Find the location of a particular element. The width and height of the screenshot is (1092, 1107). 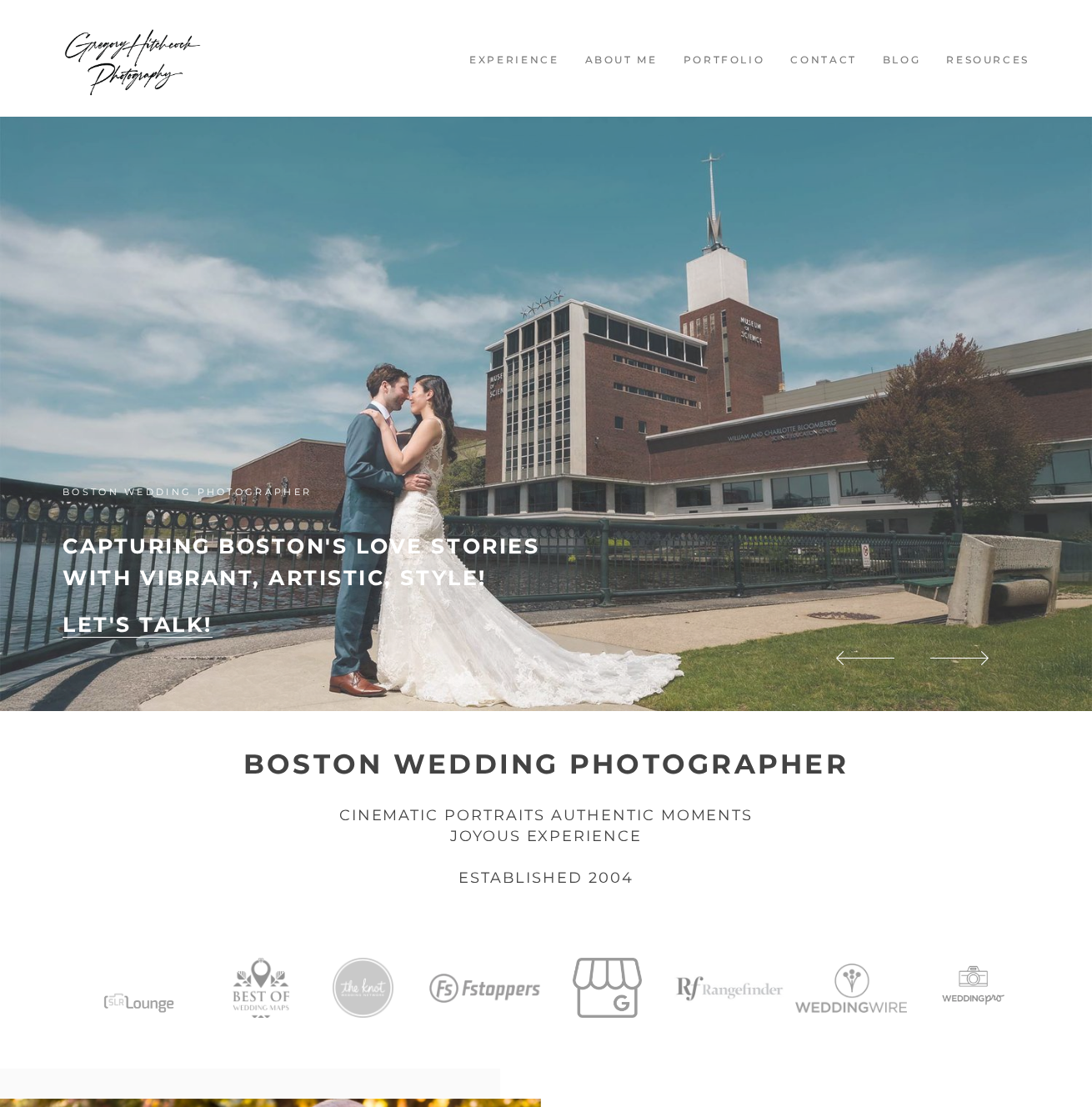

a: LET'S TALK! is located at coordinates (138, 624).